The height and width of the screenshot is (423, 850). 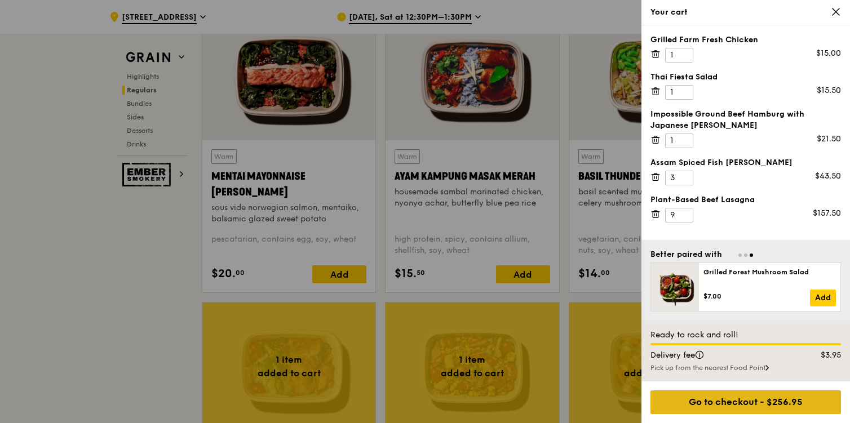 What do you see at coordinates (746, 12) in the screenshot?
I see `div: Your cart` at bounding box center [746, 12].